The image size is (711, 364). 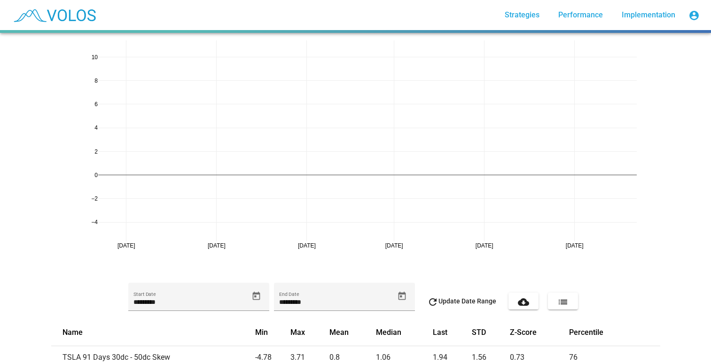 What do you see at coordinates (440, 333) in the screenshot?
I see `button: Change sorting for last` at bounding box center [440, 333].